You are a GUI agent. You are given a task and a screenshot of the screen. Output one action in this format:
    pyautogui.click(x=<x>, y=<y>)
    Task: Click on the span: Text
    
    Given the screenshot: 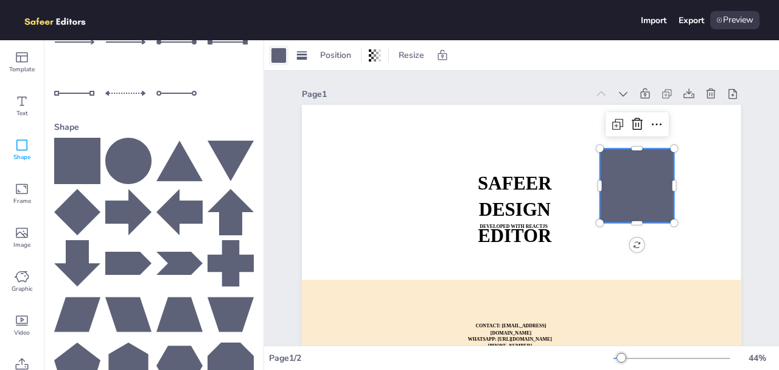 What is the action you would take?
    pyautogui.click(x=22, y=113)
    